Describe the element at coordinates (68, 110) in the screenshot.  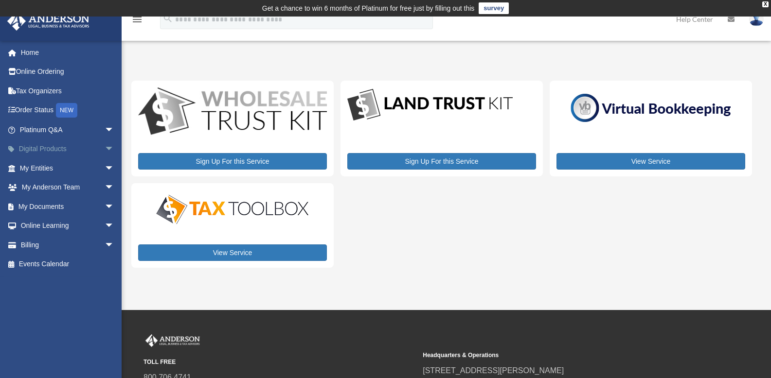
I see `a: Order StatusNEW` at that location.